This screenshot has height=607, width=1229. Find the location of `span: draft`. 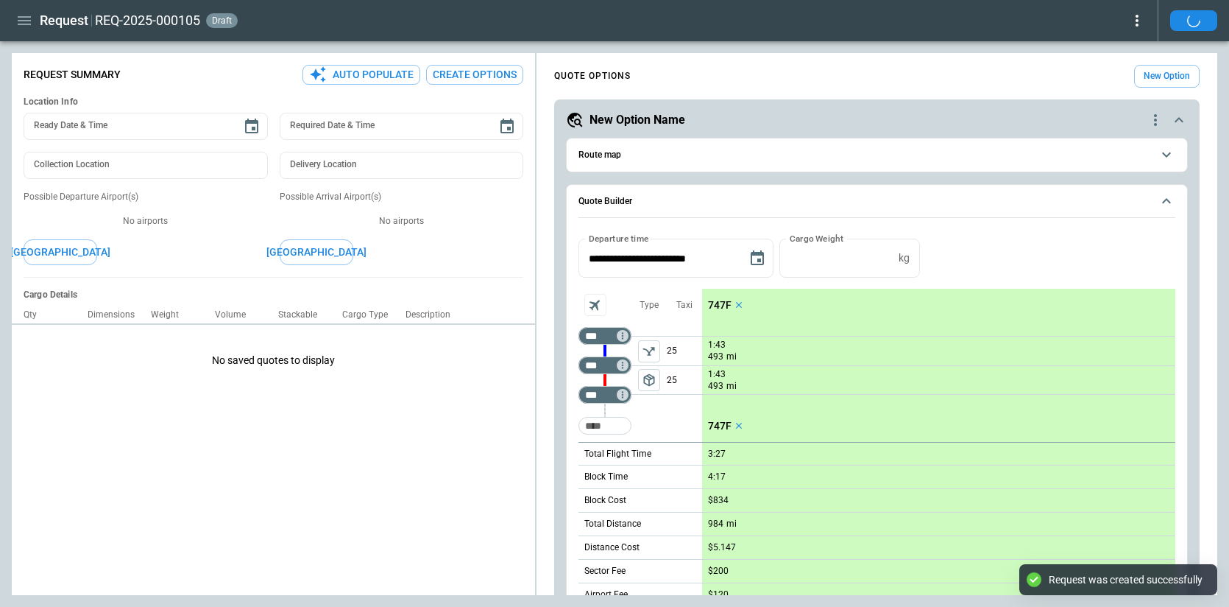

span: draft is located at coordinates (222, 21).